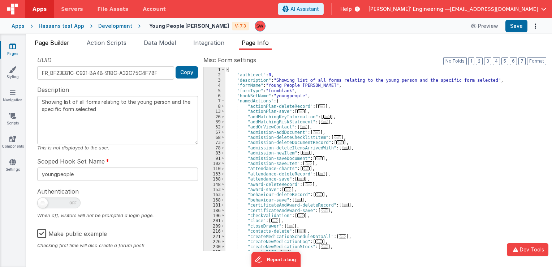 This screenshot has height=267, width=552. Describe the element at coordinates (346, 9) in the screenshot. I see `span: Help` at that location.